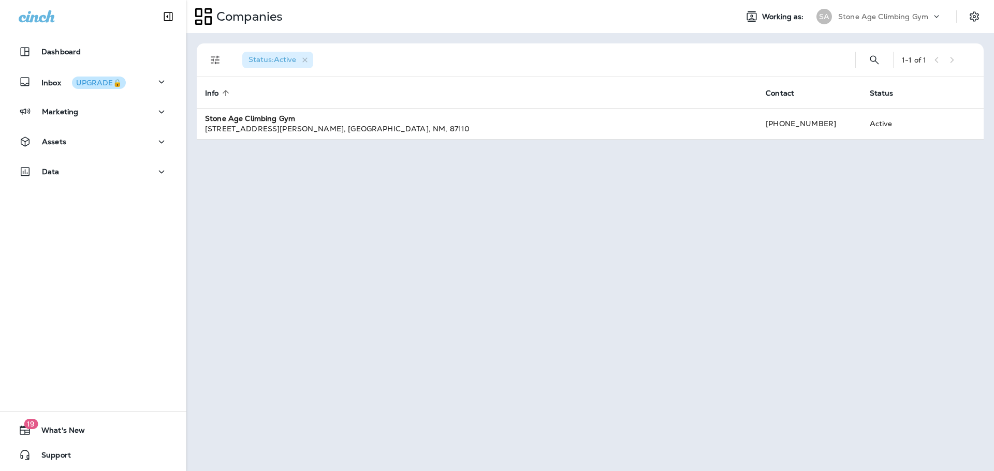  I want to click on p: Marketing, so click(60, 112).